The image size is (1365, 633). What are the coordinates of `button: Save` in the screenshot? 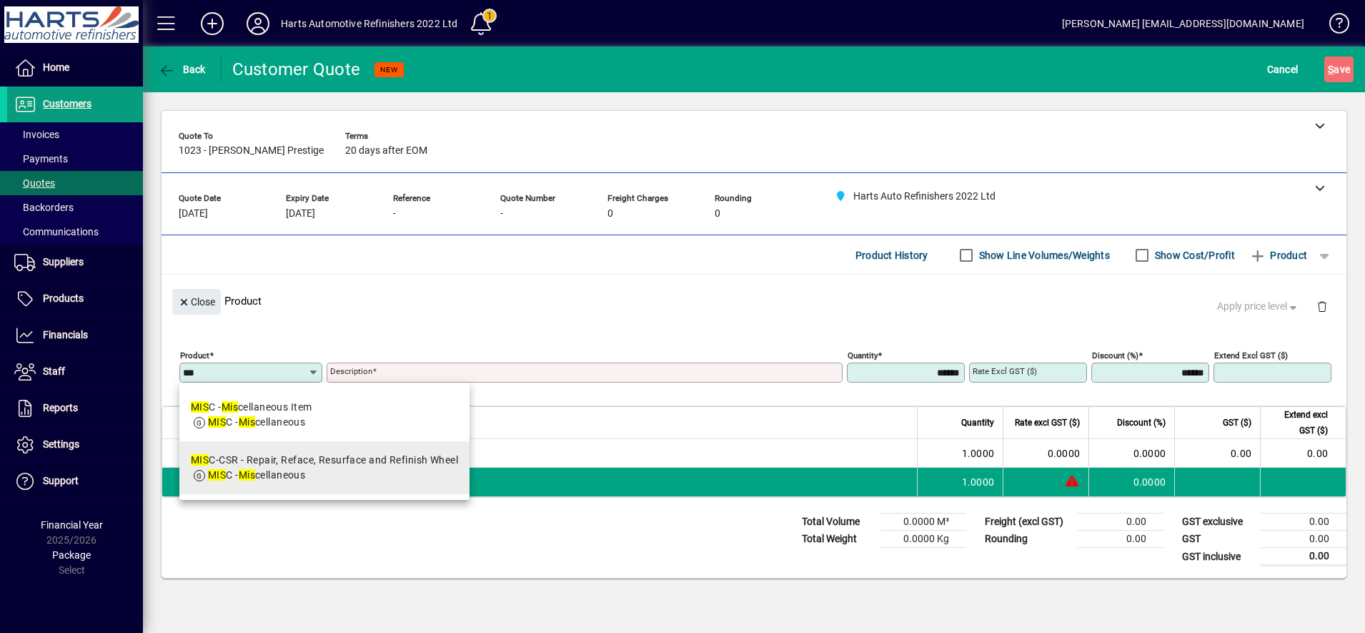 It's located at (1339, 69).